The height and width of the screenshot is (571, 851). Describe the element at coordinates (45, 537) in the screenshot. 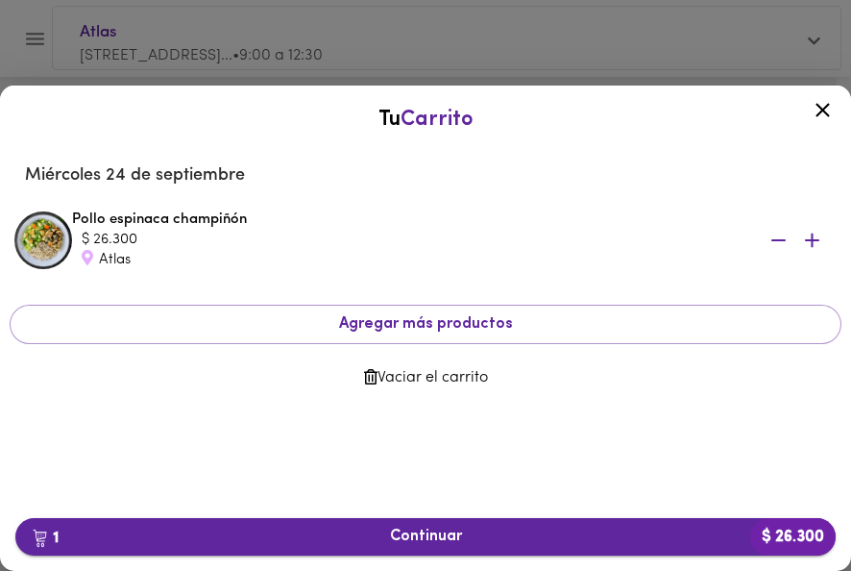

I see `b: 1` at that location.